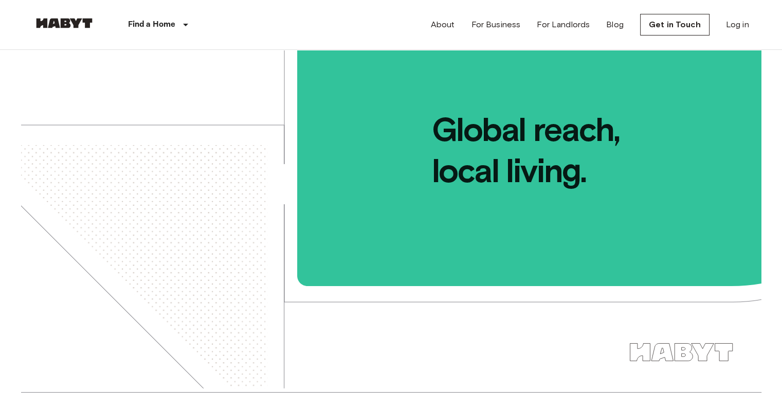  I want to click on a: For Landlords, so click(563, 25).